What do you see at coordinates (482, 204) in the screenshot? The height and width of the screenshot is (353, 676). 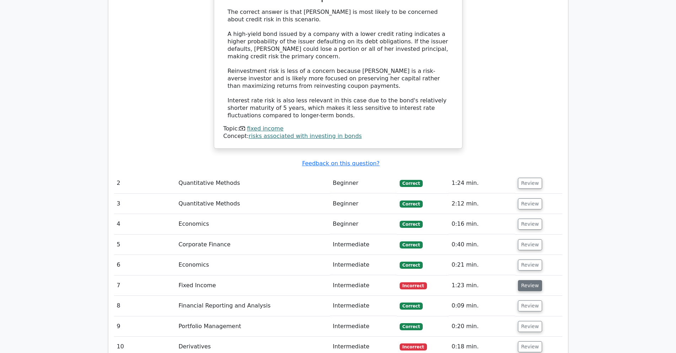 I see `td: 2:12 min.` at bounding box center [482, 204].